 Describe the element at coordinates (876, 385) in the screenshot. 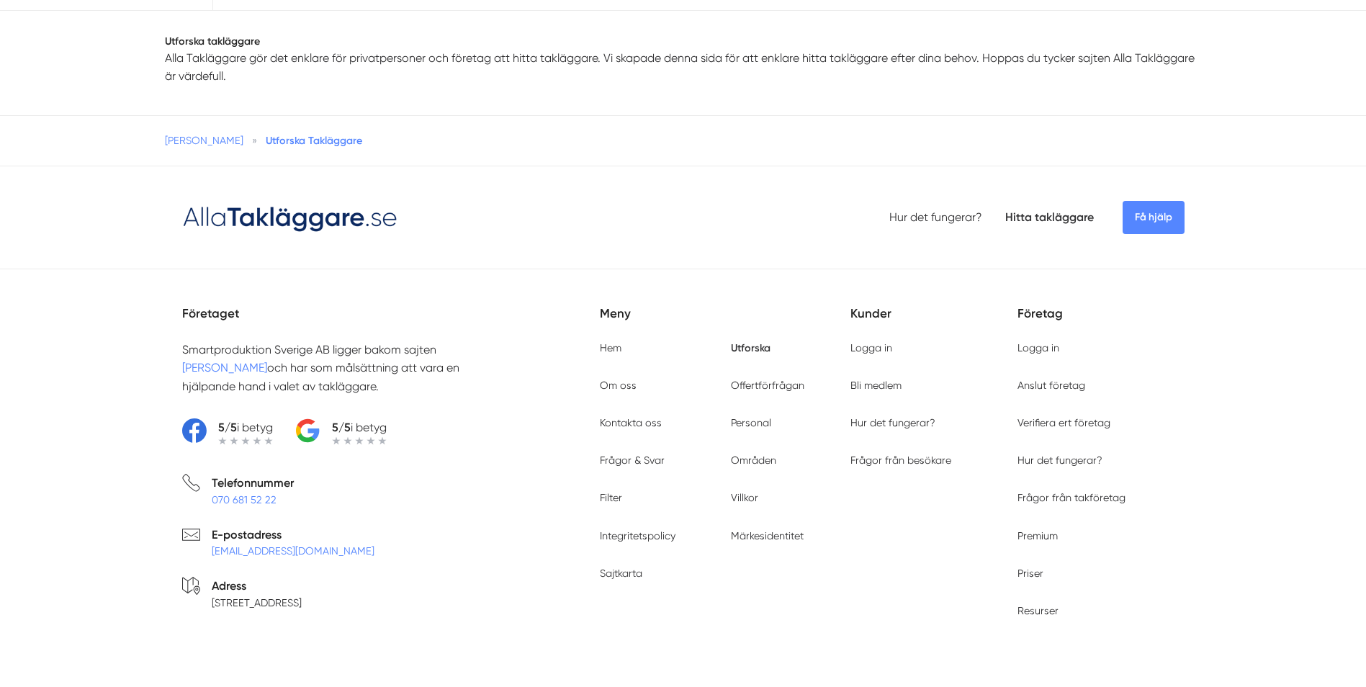

I see `a: Bli medlem` at that location.